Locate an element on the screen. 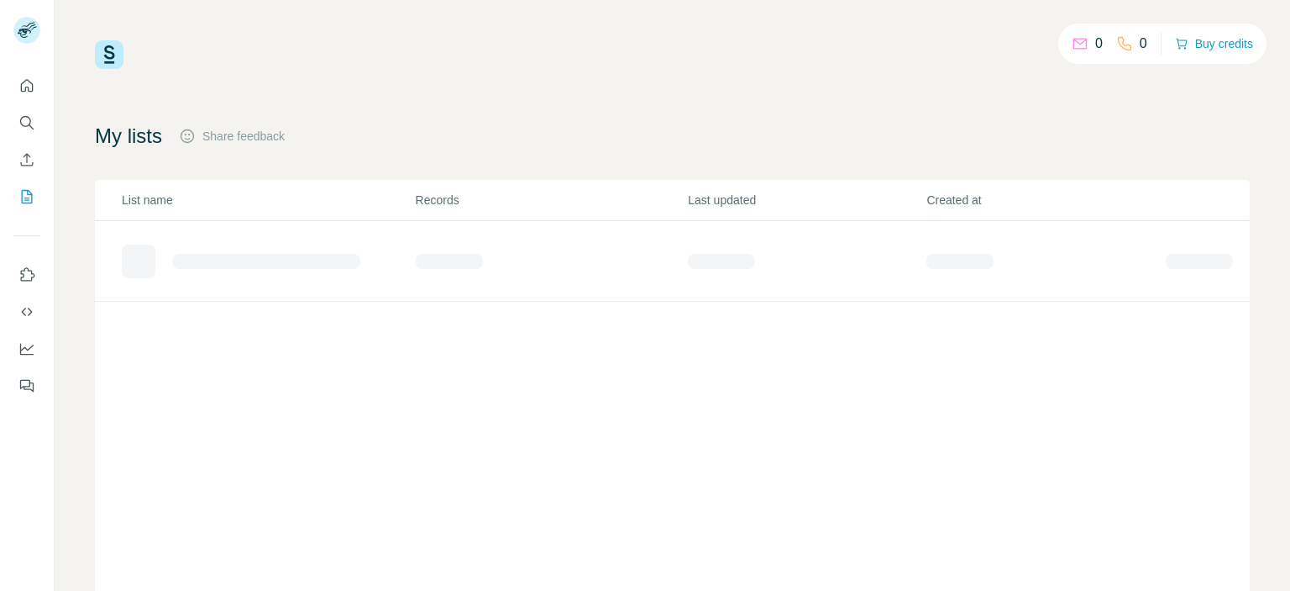 The width and height of the screenshot is (1290, 591). button: Dashboard is located at coordinates (27, 349).